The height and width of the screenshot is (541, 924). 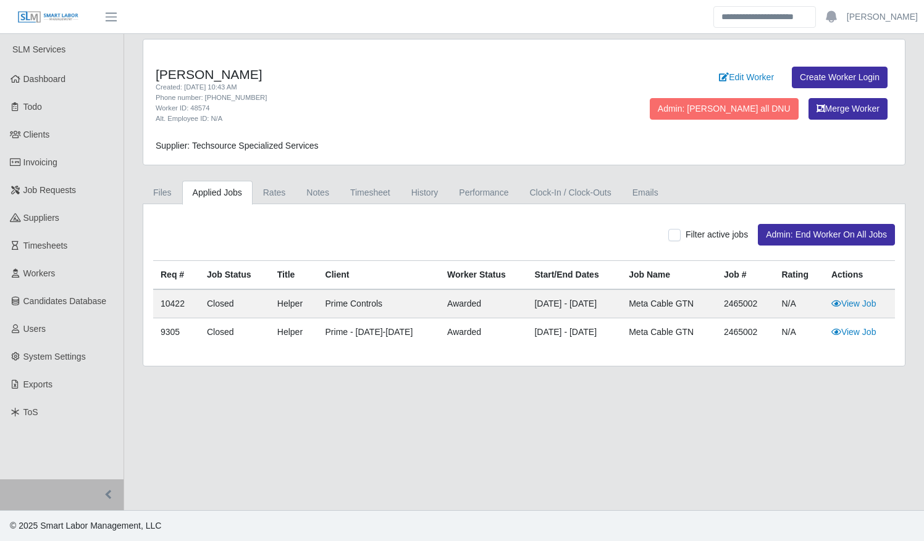 I want to click on span: Filter active jobs, so click(x=716, y=235).